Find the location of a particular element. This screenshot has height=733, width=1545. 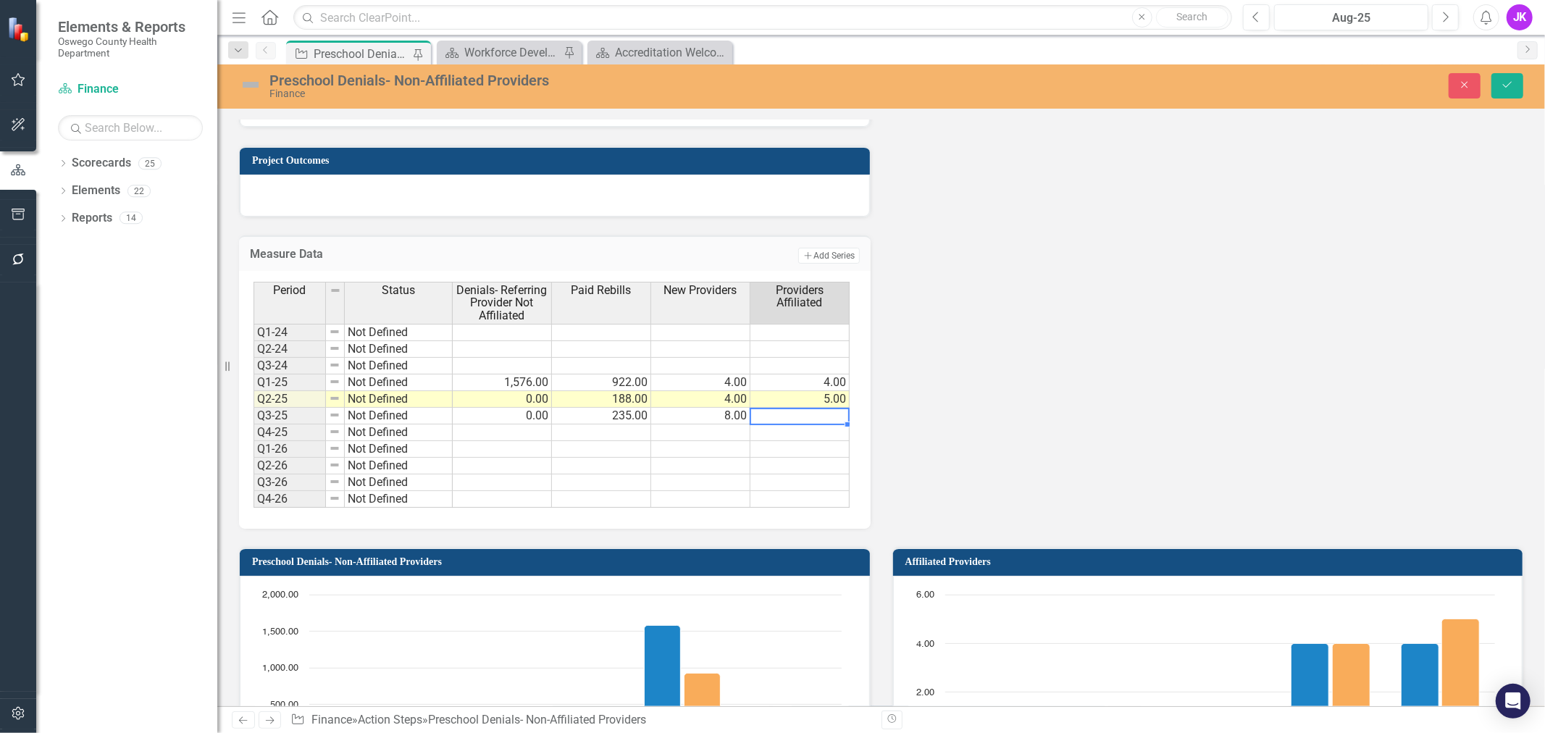

span: Search is located at coordinates (1191, 17).